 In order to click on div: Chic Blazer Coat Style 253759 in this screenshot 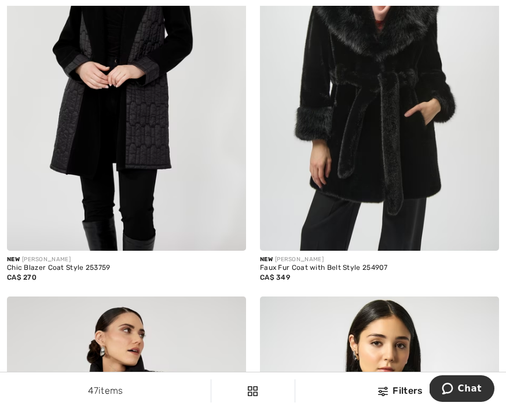, I will do `click(126, 268)`.